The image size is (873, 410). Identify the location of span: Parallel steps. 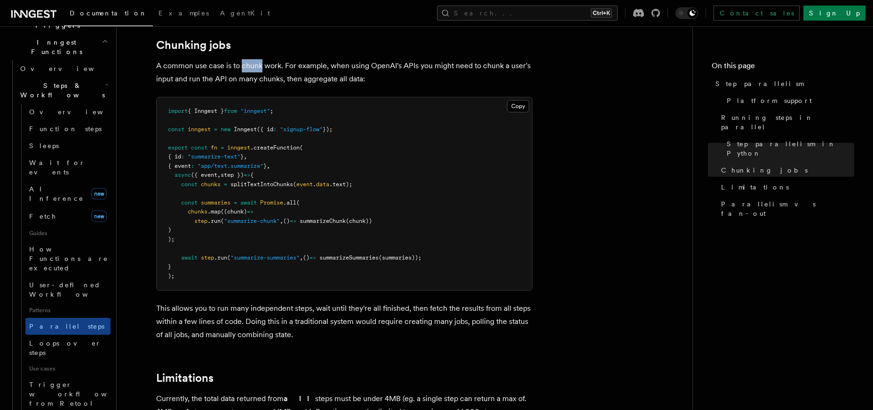
(67, 327).